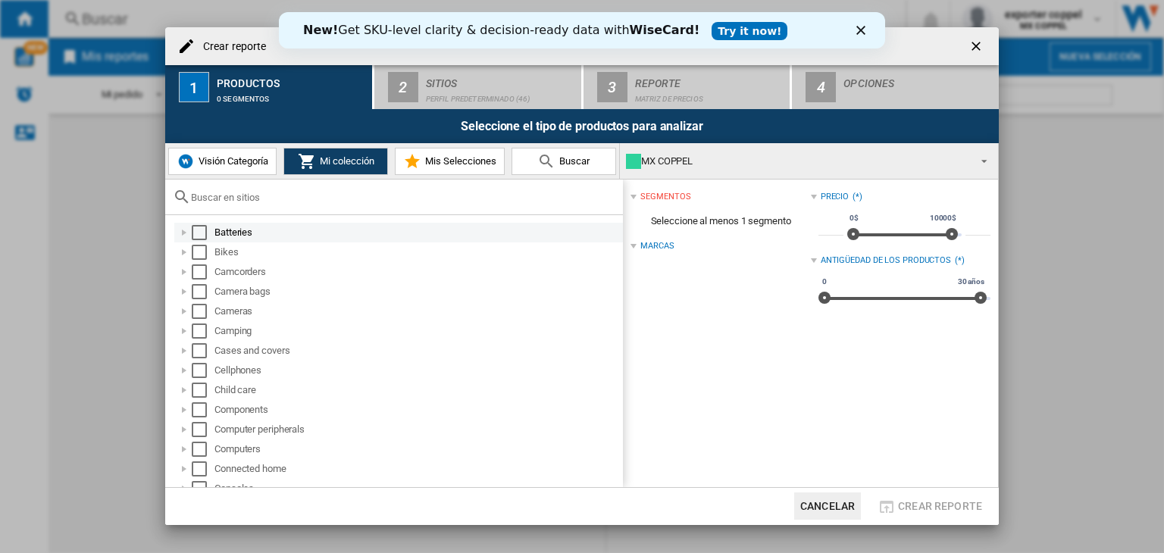 This screenshot has height=553, width=1164. Describe the element at coordinates (585, 18) in the screenshot. I see `div: Cerrar` at that location.